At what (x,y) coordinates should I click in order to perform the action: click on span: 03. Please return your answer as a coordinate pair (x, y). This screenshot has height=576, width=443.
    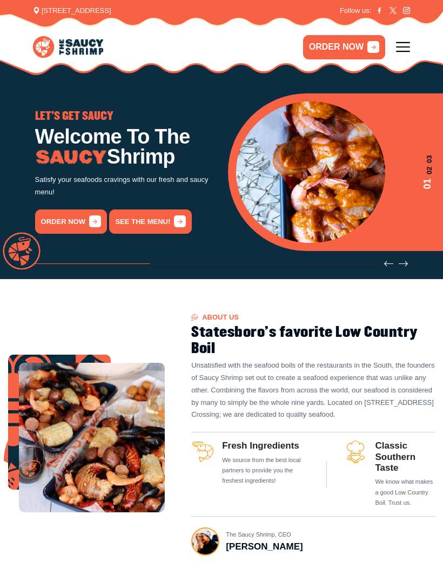
    Looking at the image, I should click on (427, 159).